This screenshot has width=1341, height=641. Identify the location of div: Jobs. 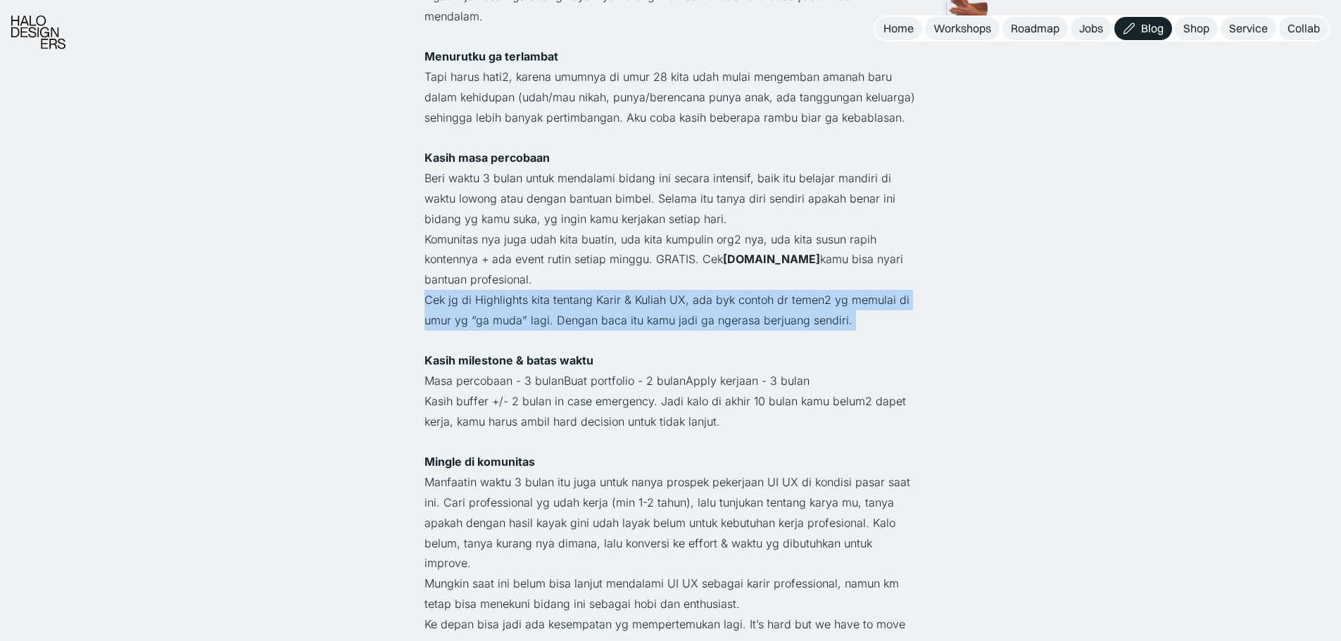
(1091, 28).